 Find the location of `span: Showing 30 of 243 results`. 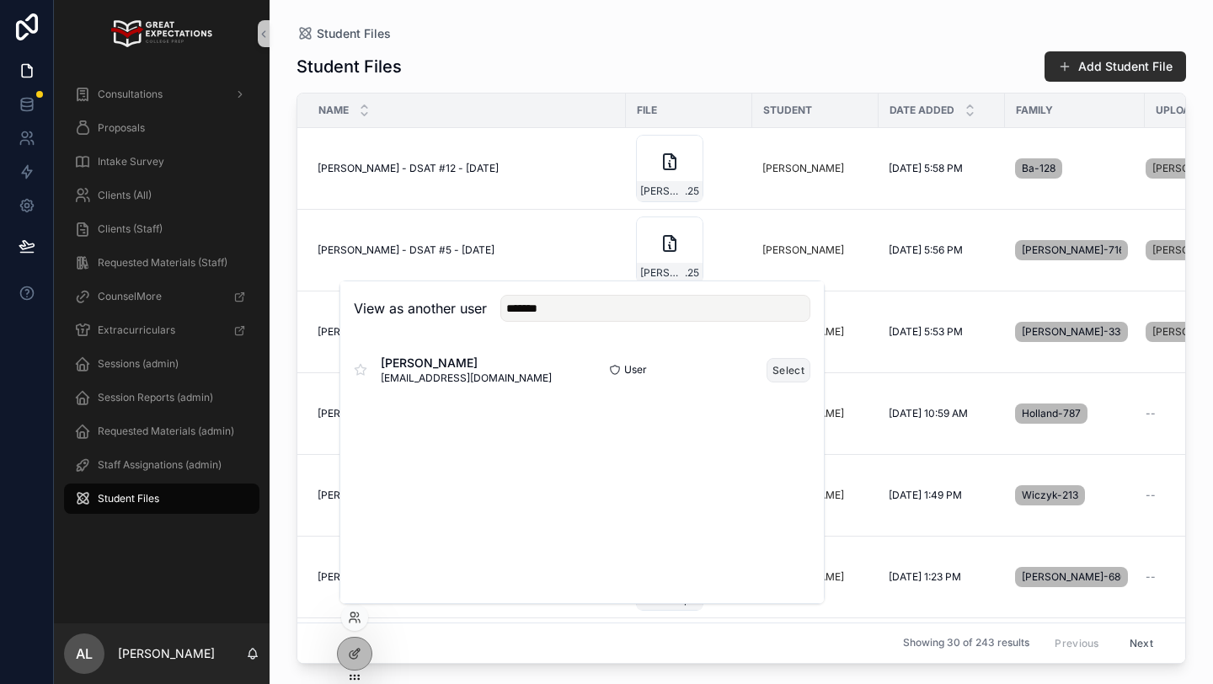

span: Showing 30 of 243 results is located at coordinates (966, 643).